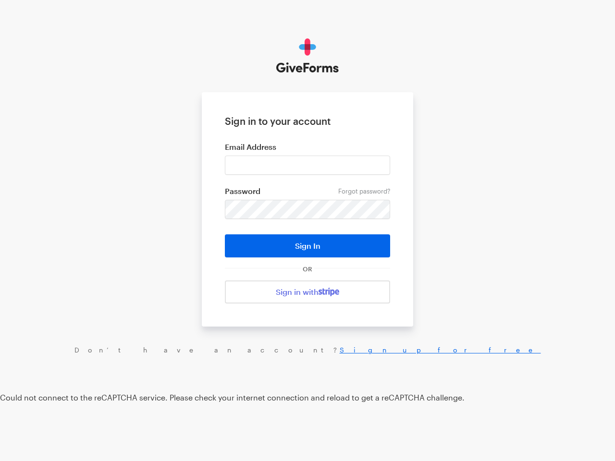  I want to click on button: Sign In, so click(307, 246).